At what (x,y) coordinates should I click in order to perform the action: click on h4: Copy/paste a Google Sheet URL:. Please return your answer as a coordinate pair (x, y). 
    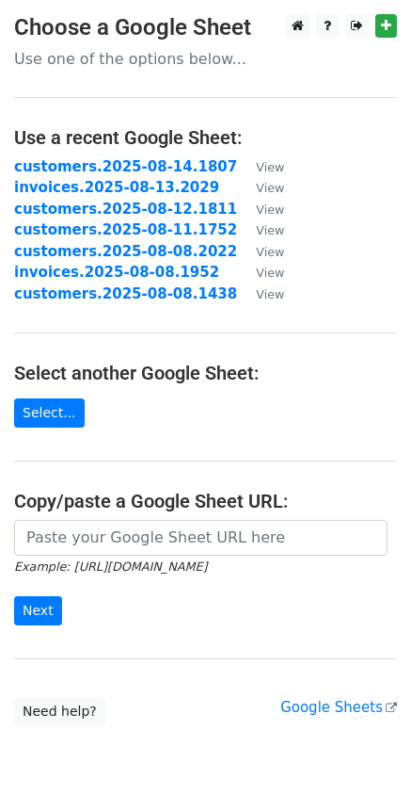
    Looking at the image, I should click on (205, 501).